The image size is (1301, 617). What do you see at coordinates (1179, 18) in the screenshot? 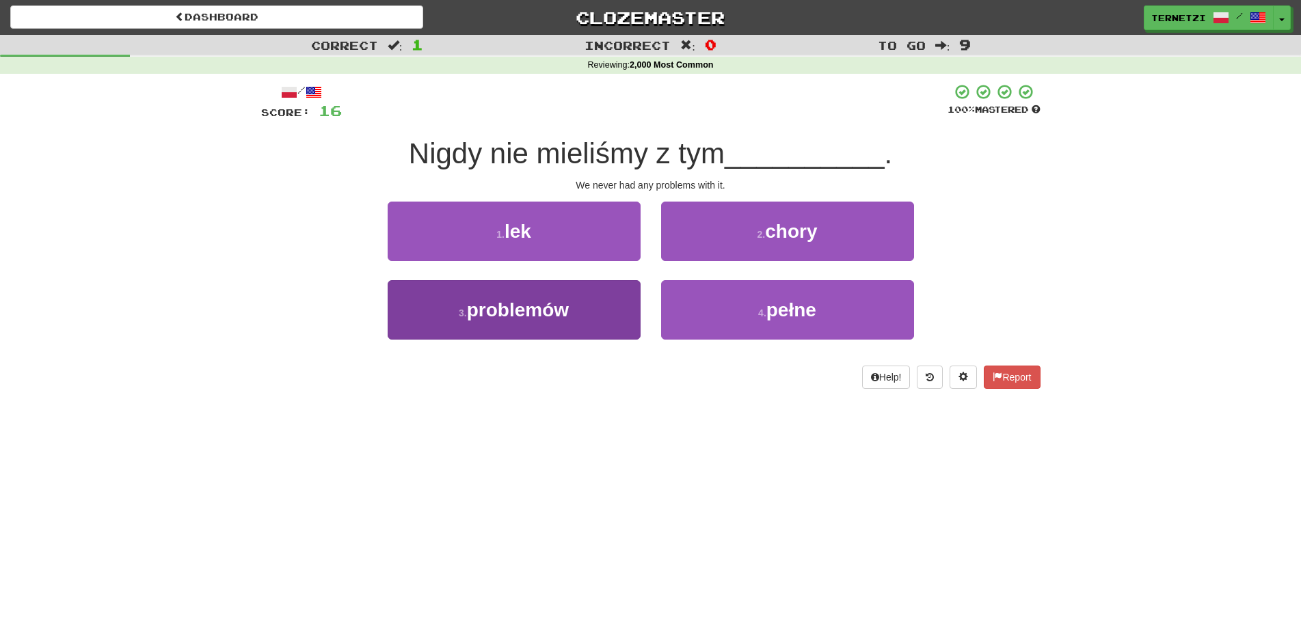
I see `span: ternetzi` at bounding box center [1179, 18].